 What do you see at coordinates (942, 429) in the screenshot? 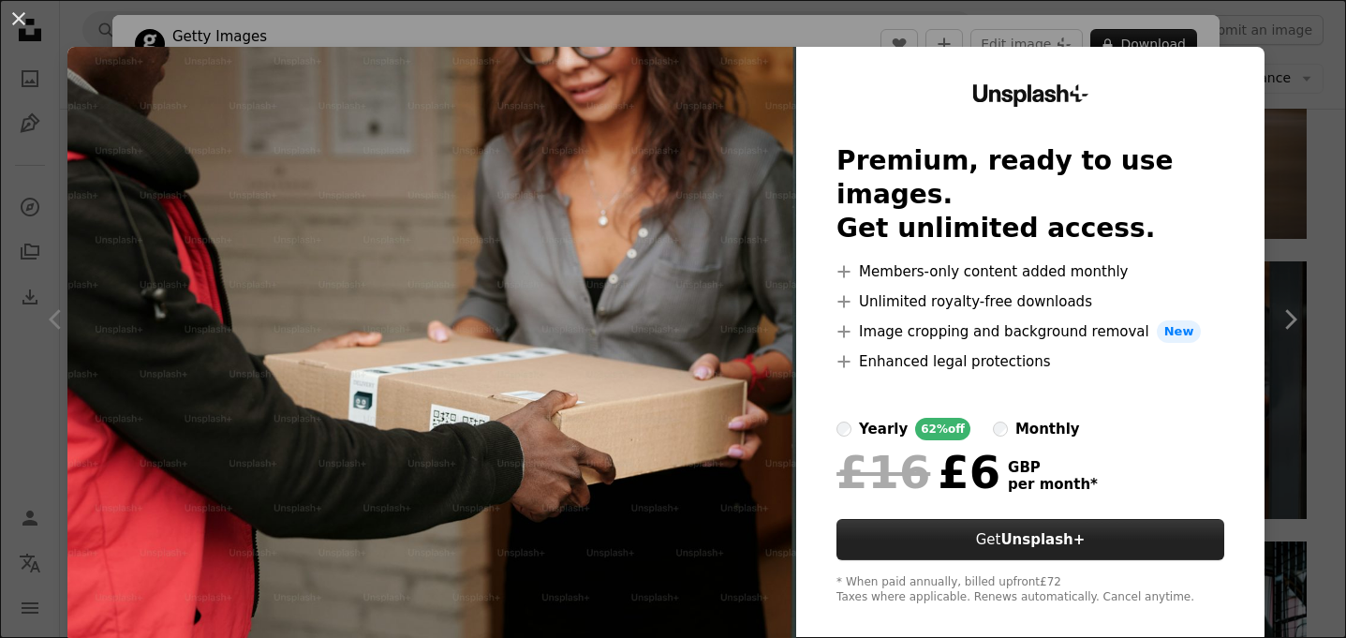
I see `div: 62% off` at bounding box center [942, 429].